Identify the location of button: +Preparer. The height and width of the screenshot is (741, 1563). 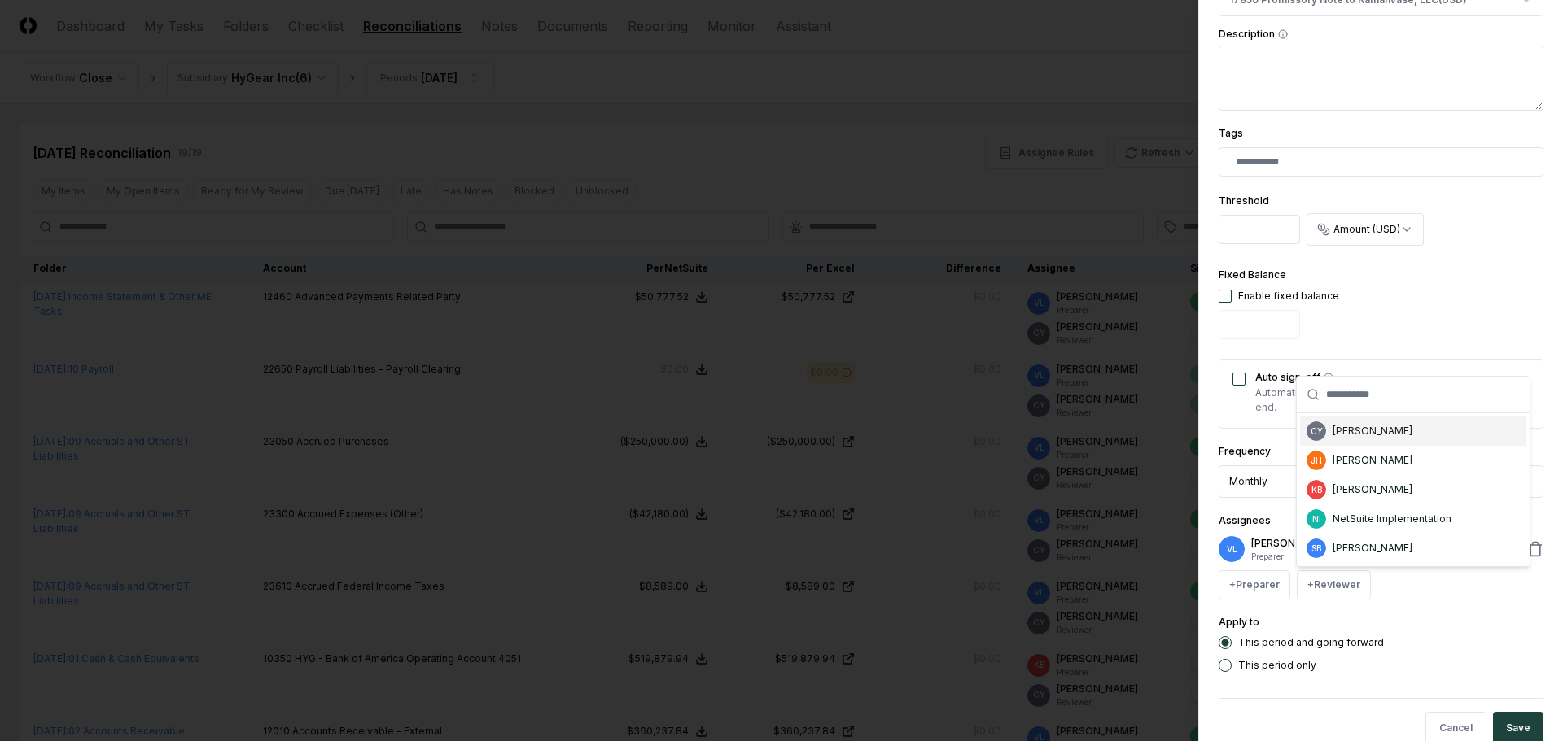
(1254, 585).